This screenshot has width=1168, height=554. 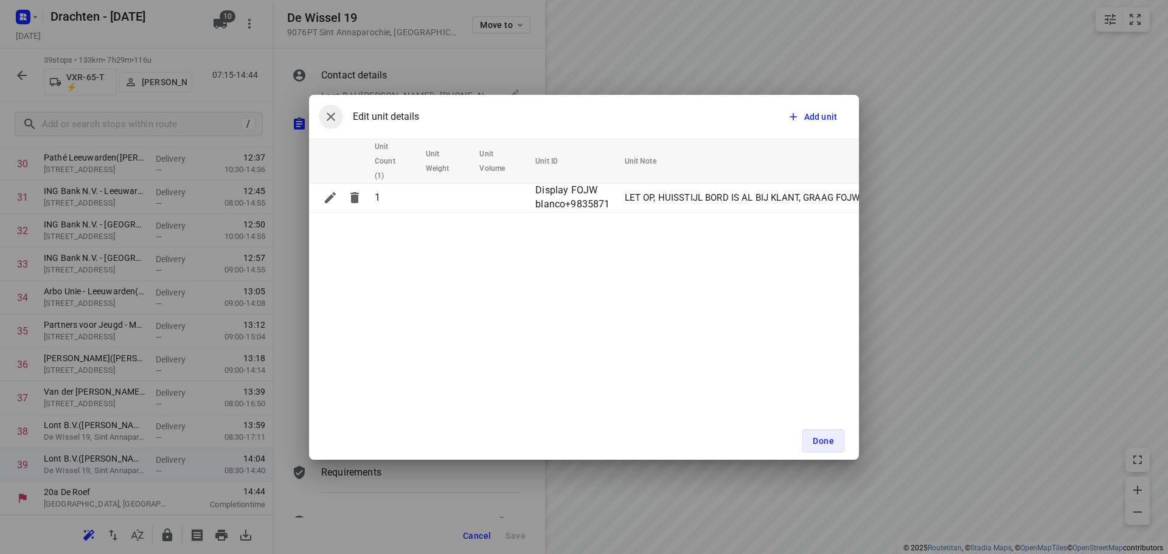 I want to click on td: Display FOJW blanco+9835871, so click(x=575, y=198).